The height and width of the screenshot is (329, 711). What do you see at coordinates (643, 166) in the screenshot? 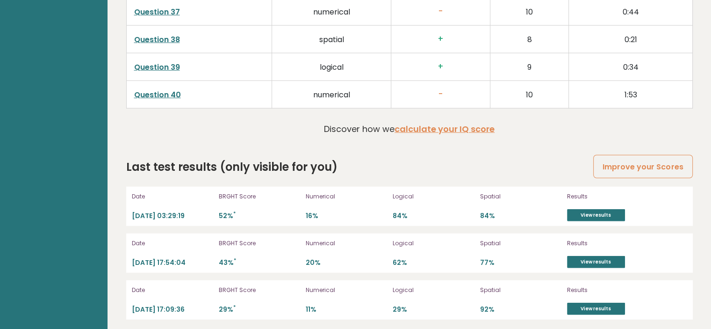
I see `a: Improve your Scores` at bounding box center [643, 166].